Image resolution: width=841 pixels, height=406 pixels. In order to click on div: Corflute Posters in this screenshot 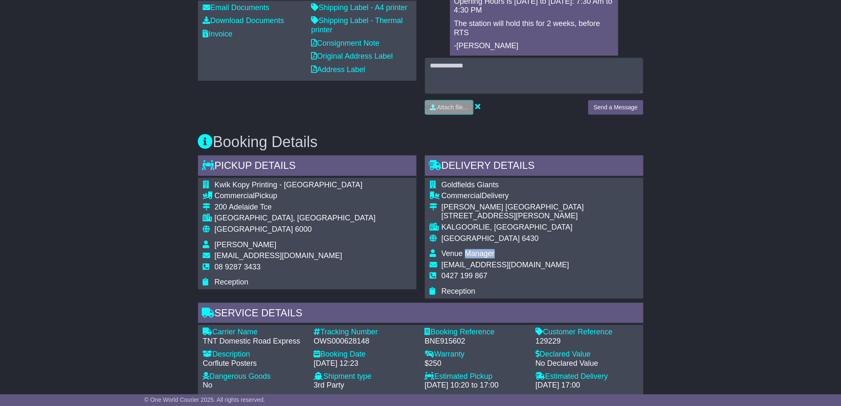, I will do `click(254, 363)`.